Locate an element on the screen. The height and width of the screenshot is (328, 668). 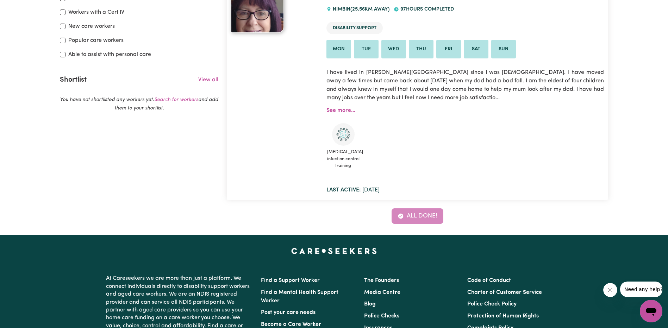
img: CS Academy: COVID-19 Infection Control Training course completed is located at coordinates (343, 134).